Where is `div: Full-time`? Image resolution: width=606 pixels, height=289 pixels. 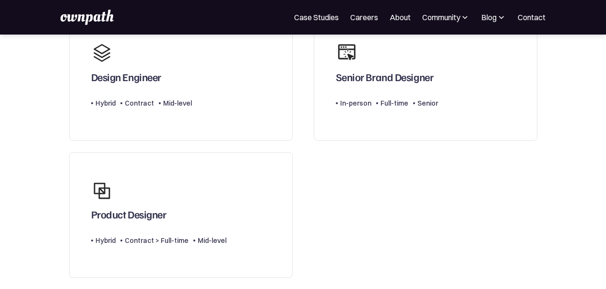 div: Full-time is located at coordinates (395, 103).